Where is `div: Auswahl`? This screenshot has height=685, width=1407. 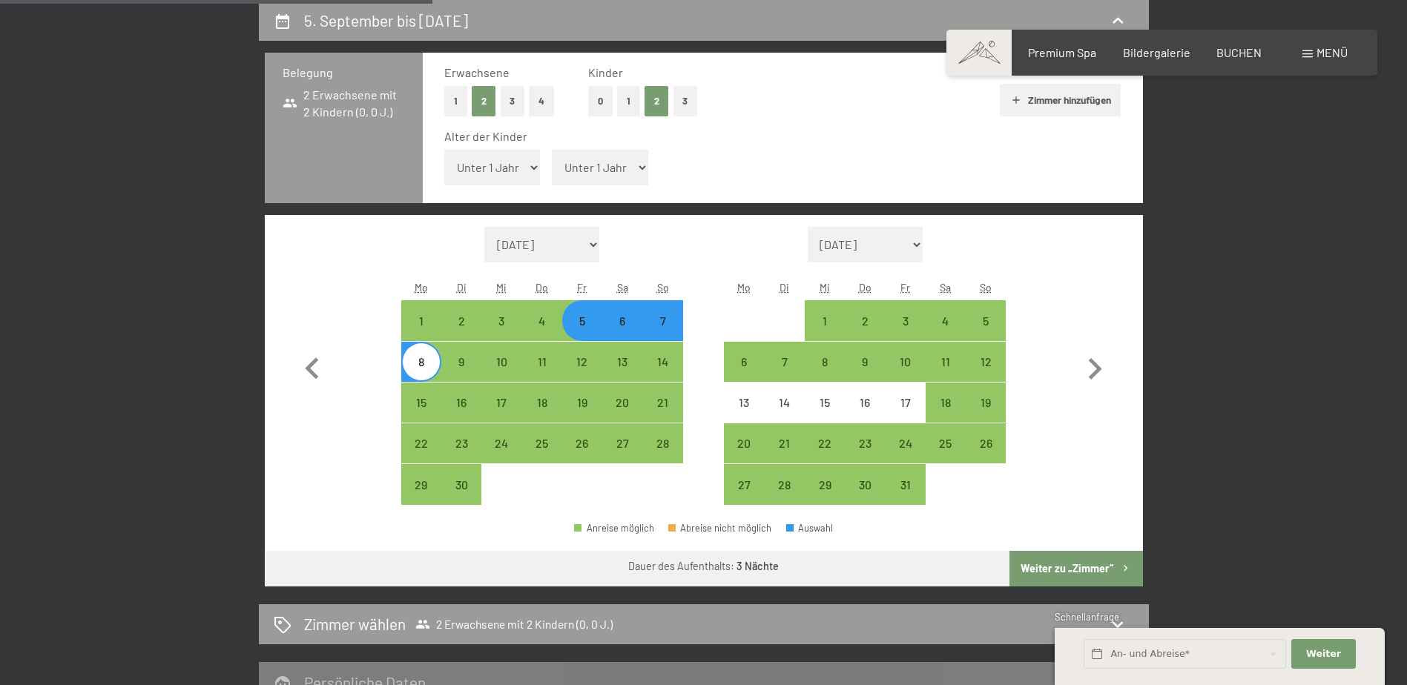 div: Auswahl is located at coordinates (810, 528).